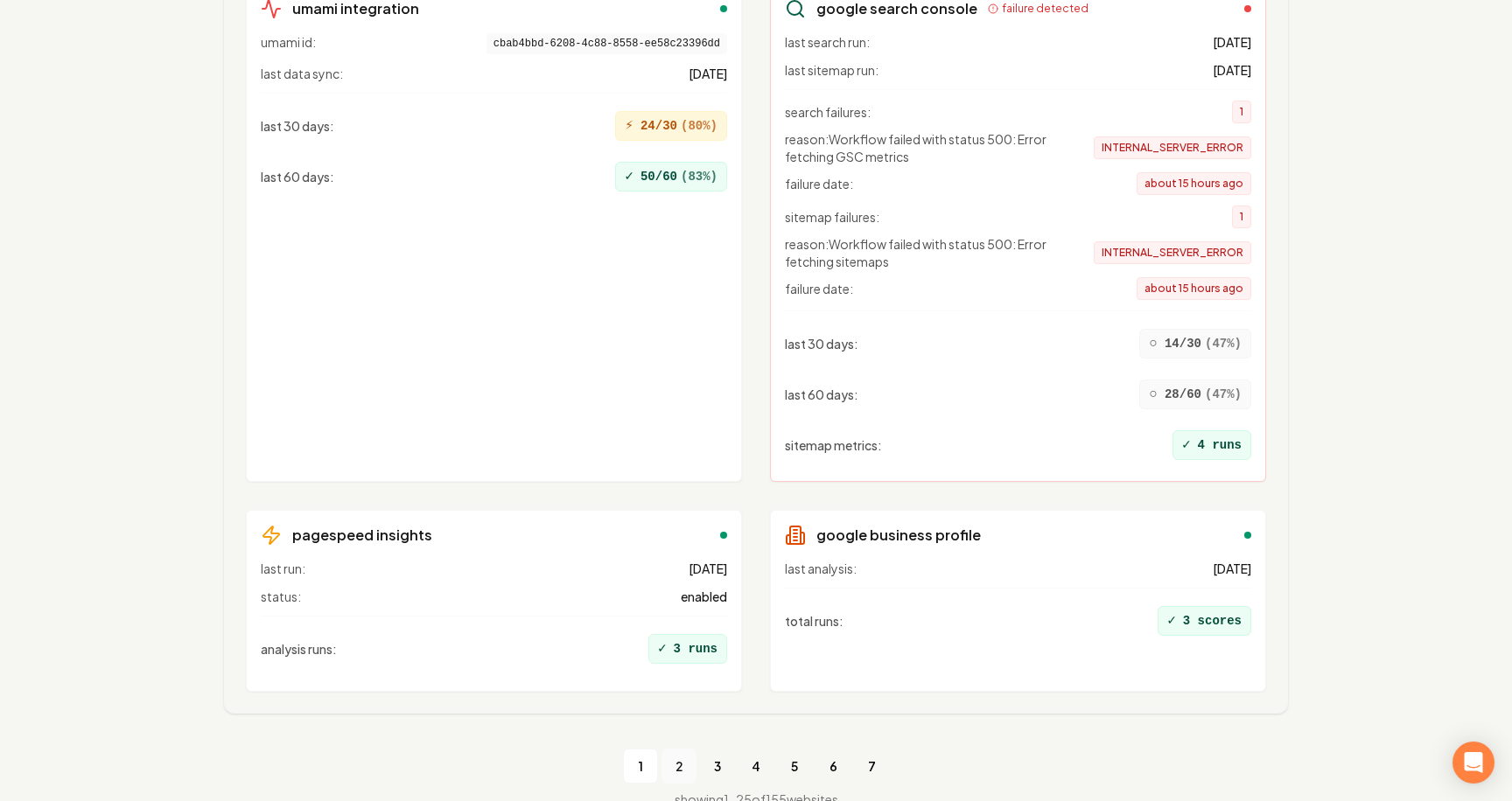 This screenshot has width=1512, height=801. What do you see at coordinates (831, 70) in the screenshot?
I see `span: last sitemap run:` at bounding box center [831, 70].